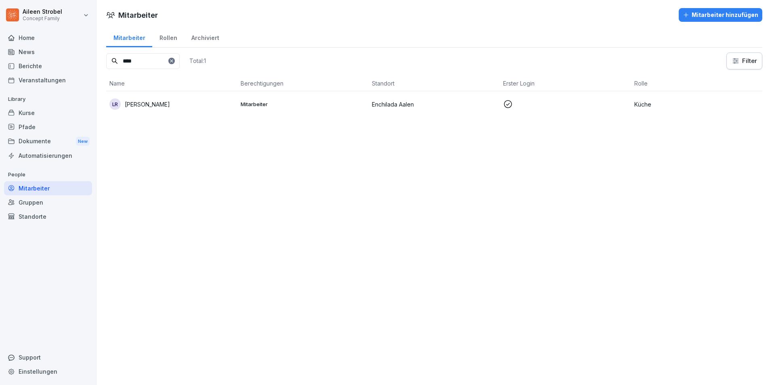 Image resolution: width=772 pixels, height=385 pixels. I want to click on h1: Mitarbeiter, so click(138, 15).